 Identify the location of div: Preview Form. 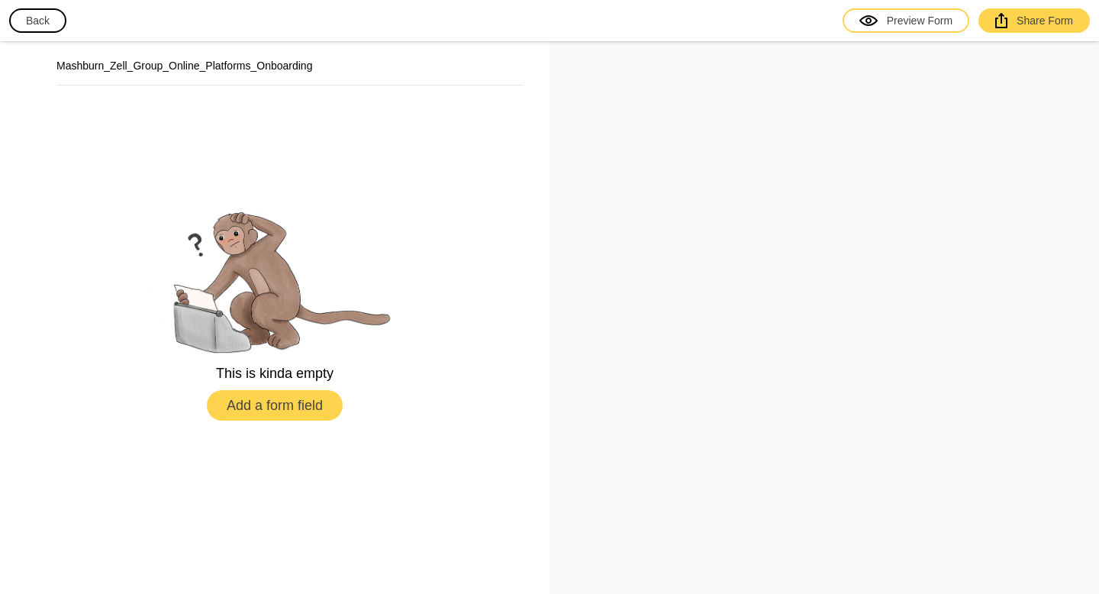
(906, 21).